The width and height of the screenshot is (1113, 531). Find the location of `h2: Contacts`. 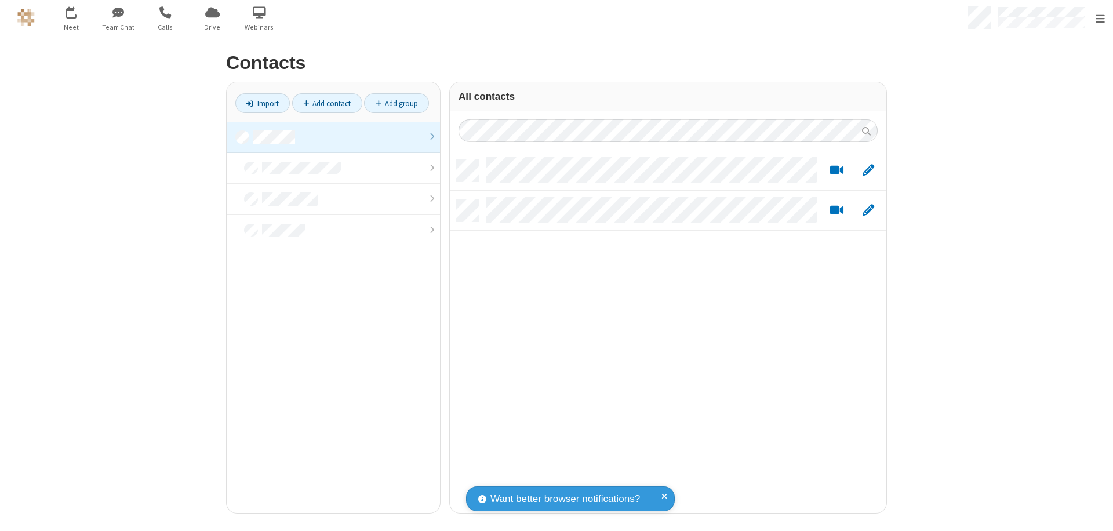

h2: Contacts is located at coordinates (556, 63).